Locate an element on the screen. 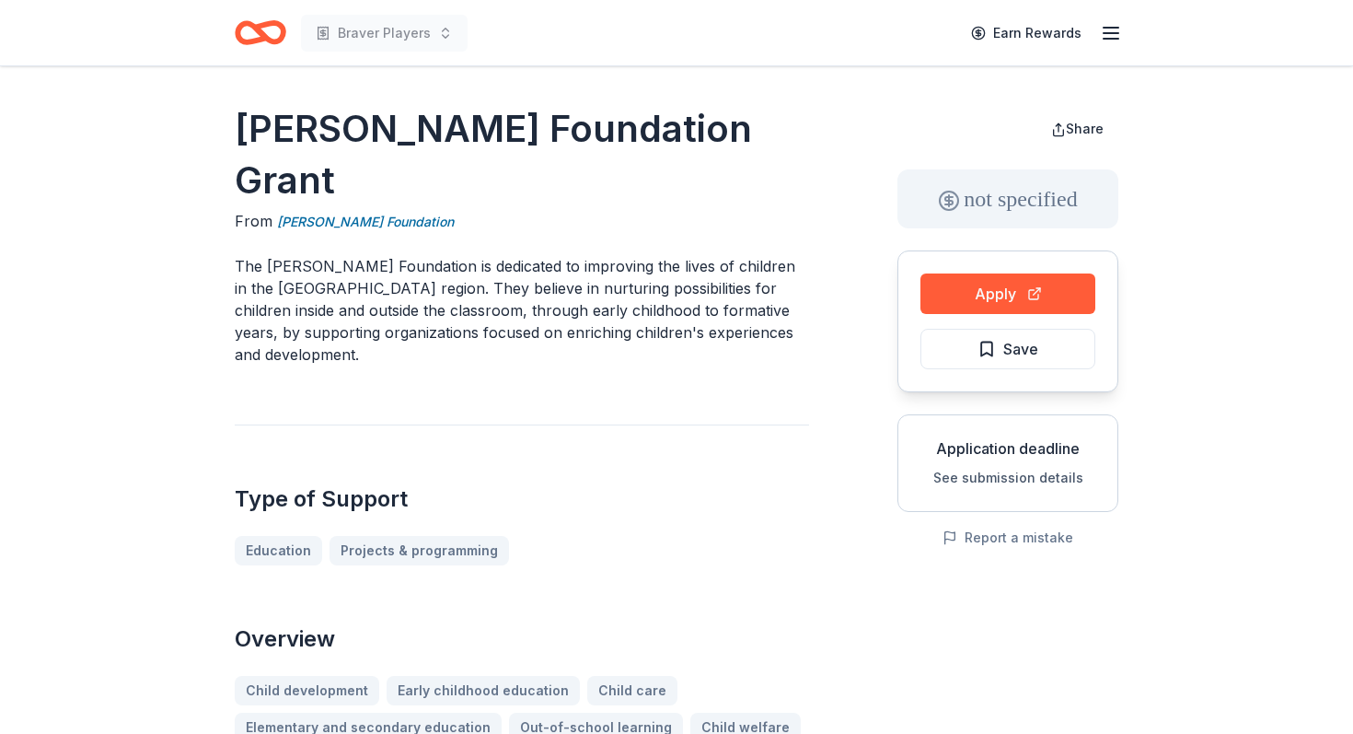 The width and height of the screenshot is (1353, 734). span: Share is located at coordinates (1084, 128).